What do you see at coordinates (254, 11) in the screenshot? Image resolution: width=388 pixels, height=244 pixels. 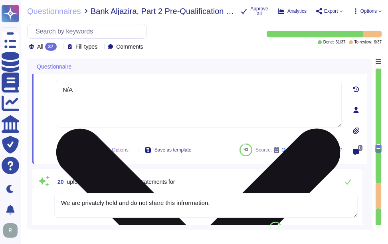 I see `button: Approve all` at bounding box center [254, 11].